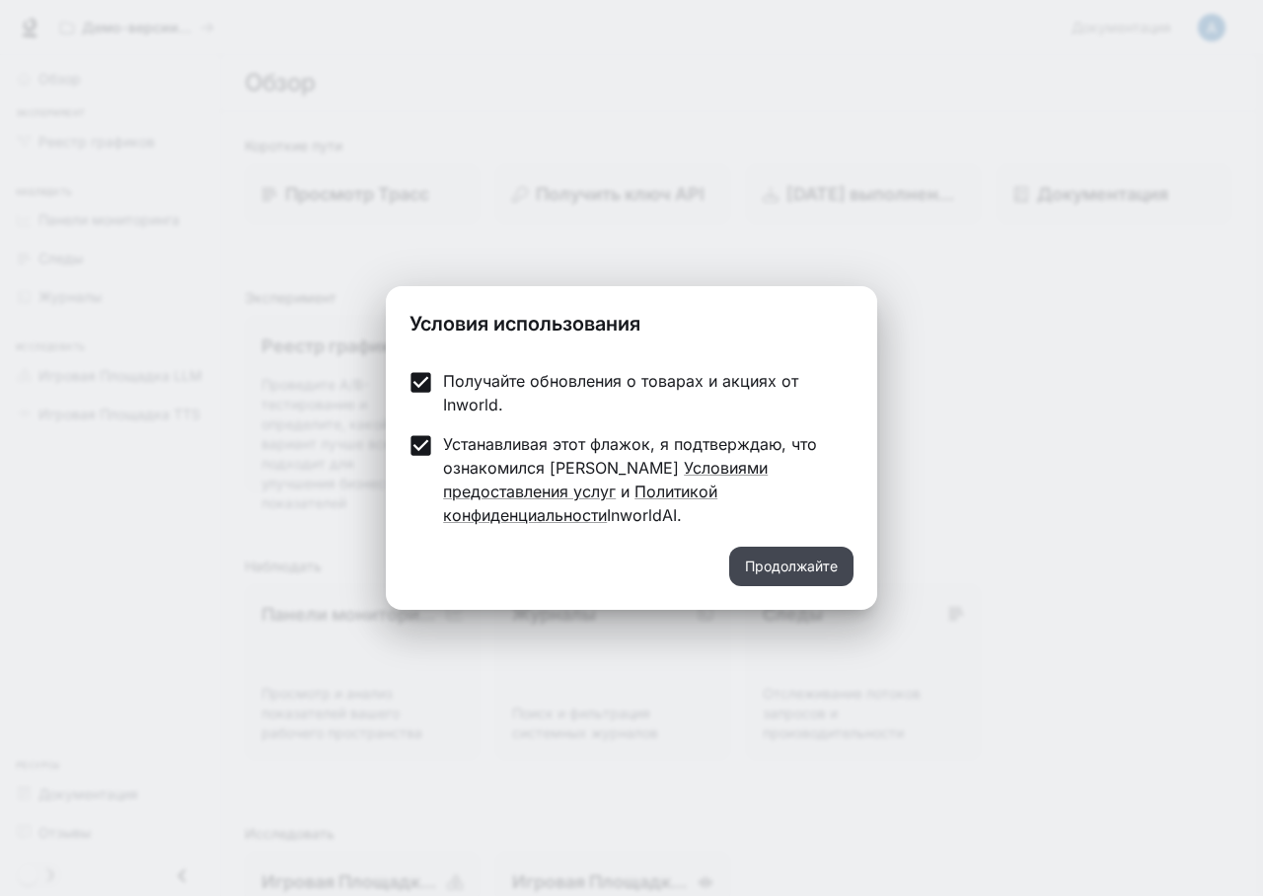 The image size is (1263, 896). I want to click on ya-tr-span: InworldAI., so click(644, 515).